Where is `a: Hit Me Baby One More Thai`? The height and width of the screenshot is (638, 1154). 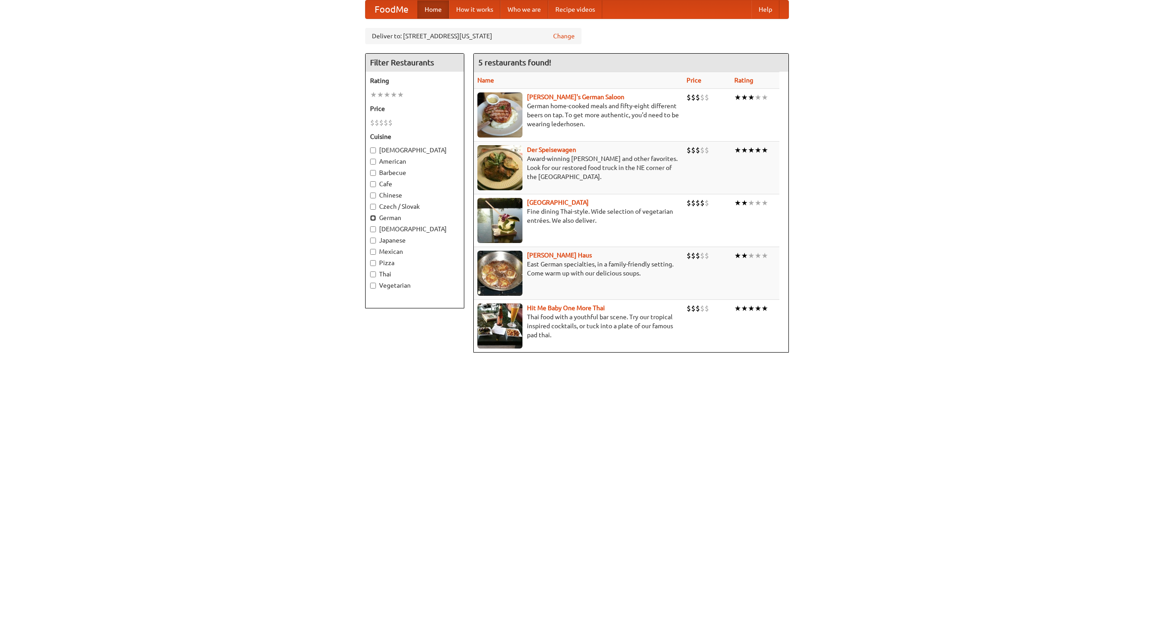
a: Hit Me Baby One More Thai is located at coordinates (566, 308).